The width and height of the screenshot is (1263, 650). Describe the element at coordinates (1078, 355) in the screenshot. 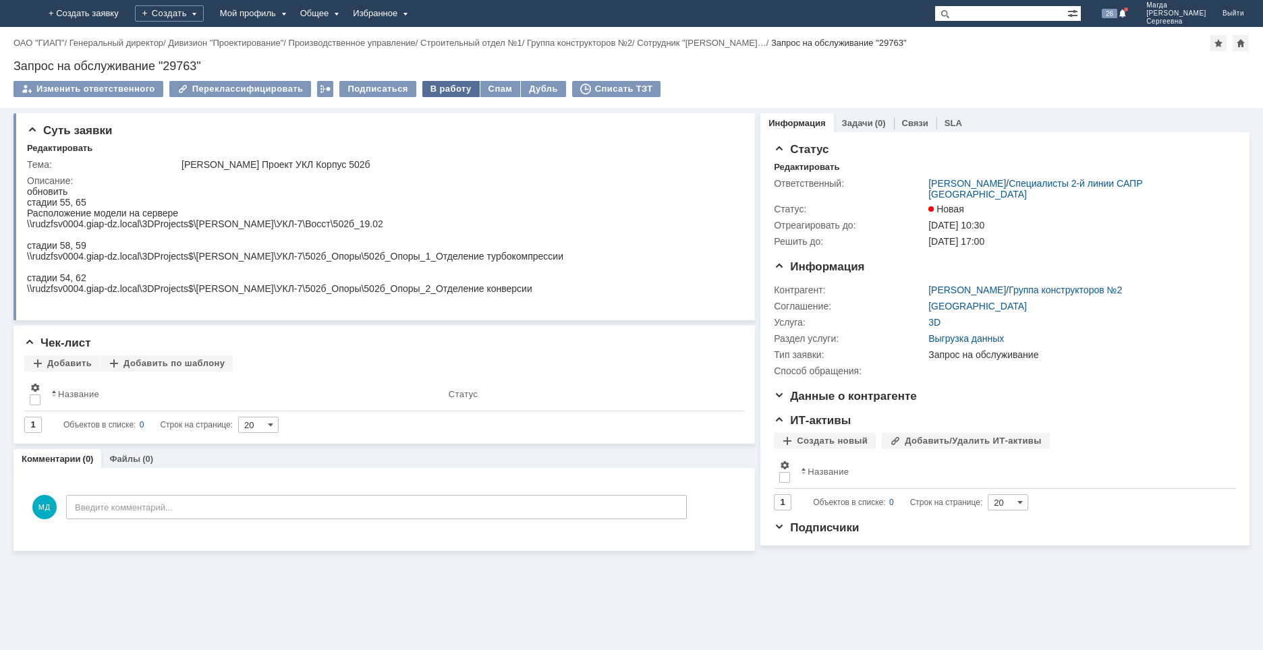

I see `div: Запрос на обслуживание` at that location.